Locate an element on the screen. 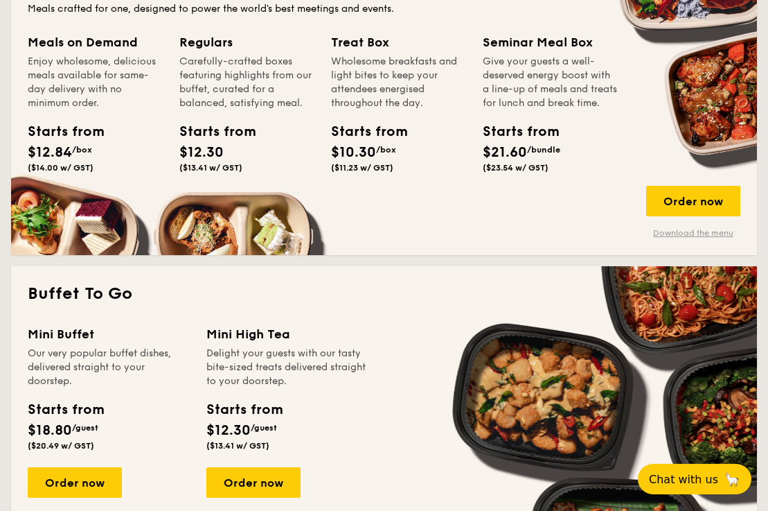  div: Regulars is located at coordinates (247, 42).